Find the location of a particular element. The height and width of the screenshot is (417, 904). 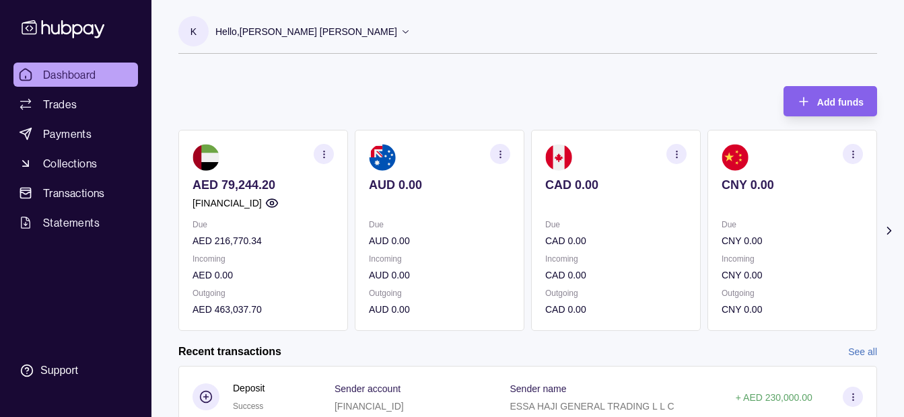

a: Support is located at coordinates (75, 371).